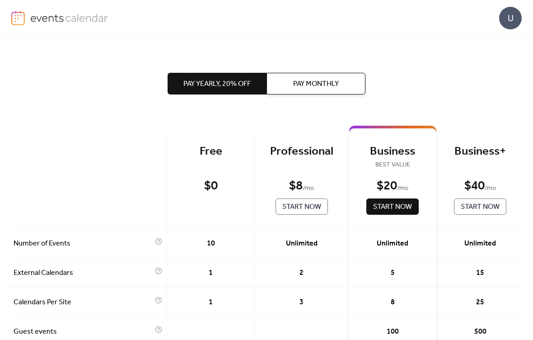 The image size is (533, 340). Describe the element at coordinates (393, 332) in the screenshot. I see `span: 100` at that location.